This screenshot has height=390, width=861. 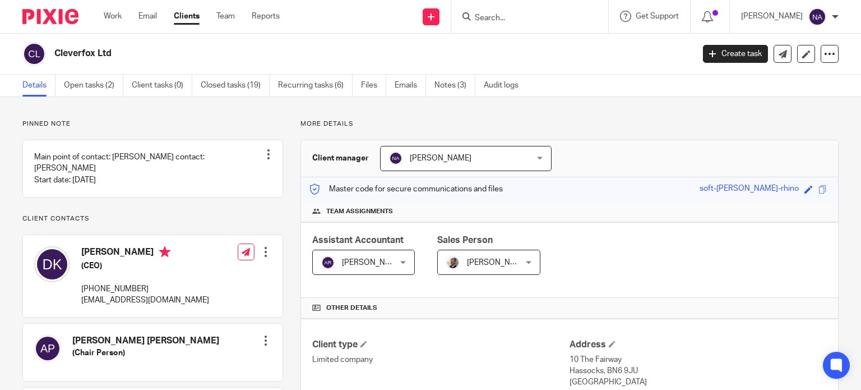 I want to click on i: Primary, so click(x=165, y=252).